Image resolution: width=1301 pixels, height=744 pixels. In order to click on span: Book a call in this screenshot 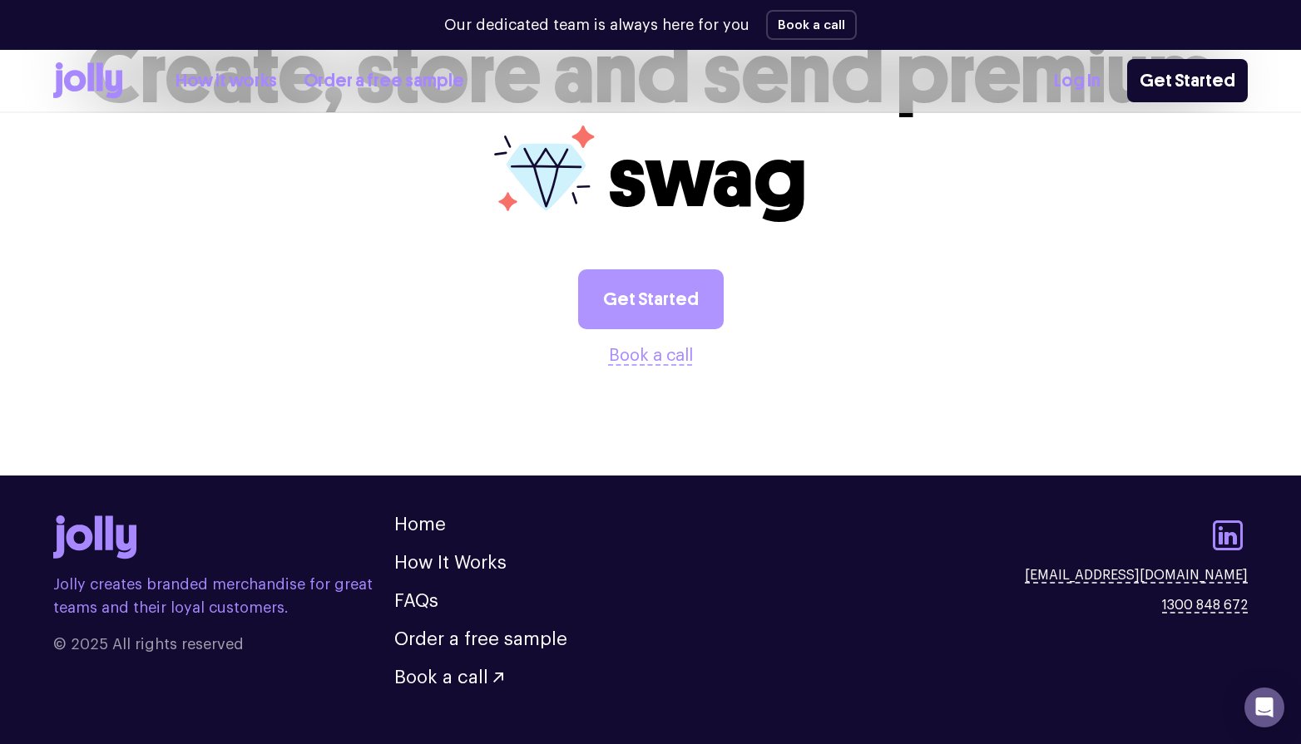, I will do `click(441, 678)`.